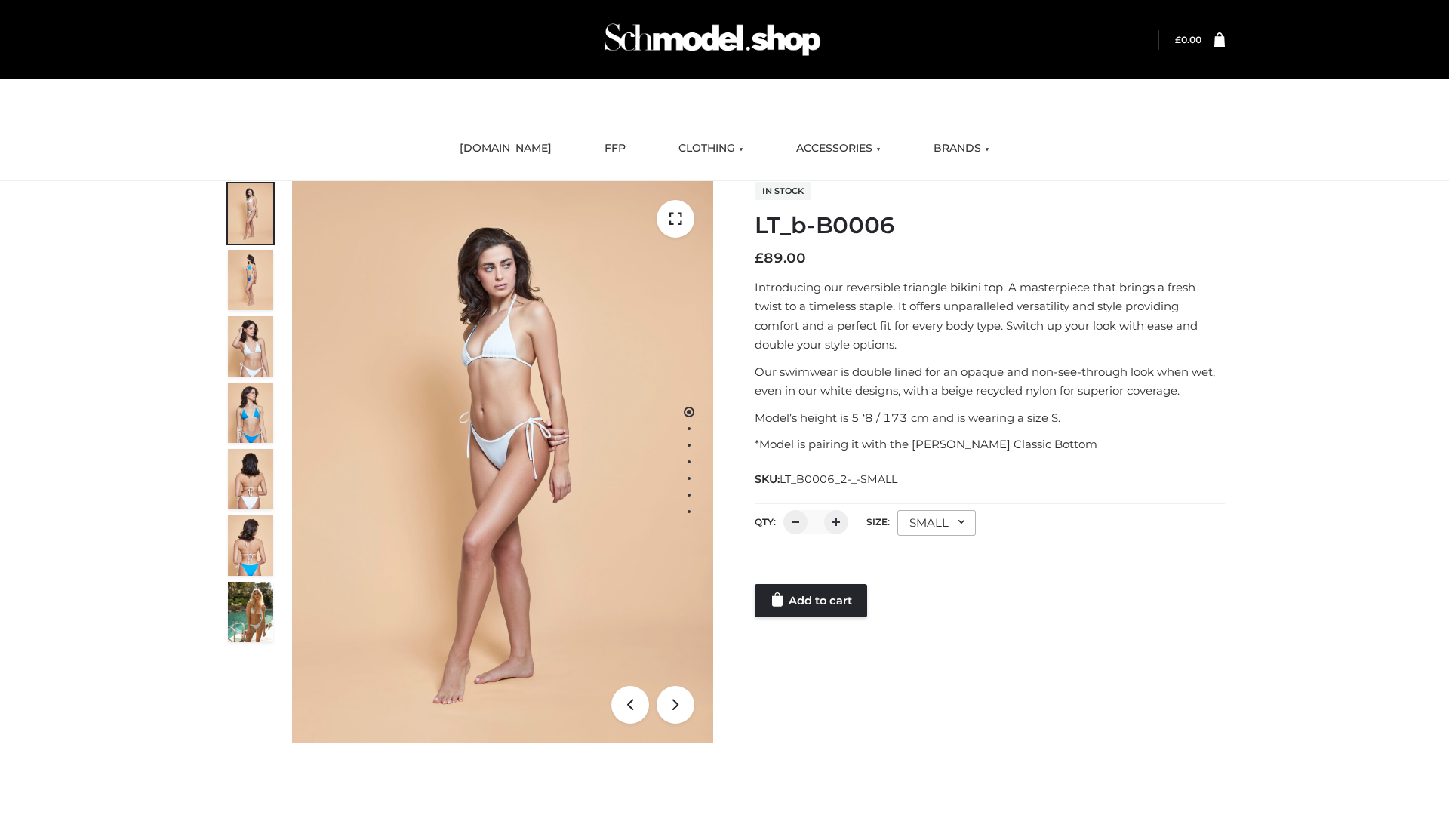  I want to click on span: In stock, so click(783, 191).